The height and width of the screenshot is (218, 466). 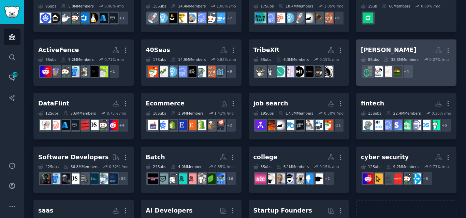 What do you see at coordinates (191, 125) in the screenshot?
I see `img: Etsy` at bounding box center [191, 125].